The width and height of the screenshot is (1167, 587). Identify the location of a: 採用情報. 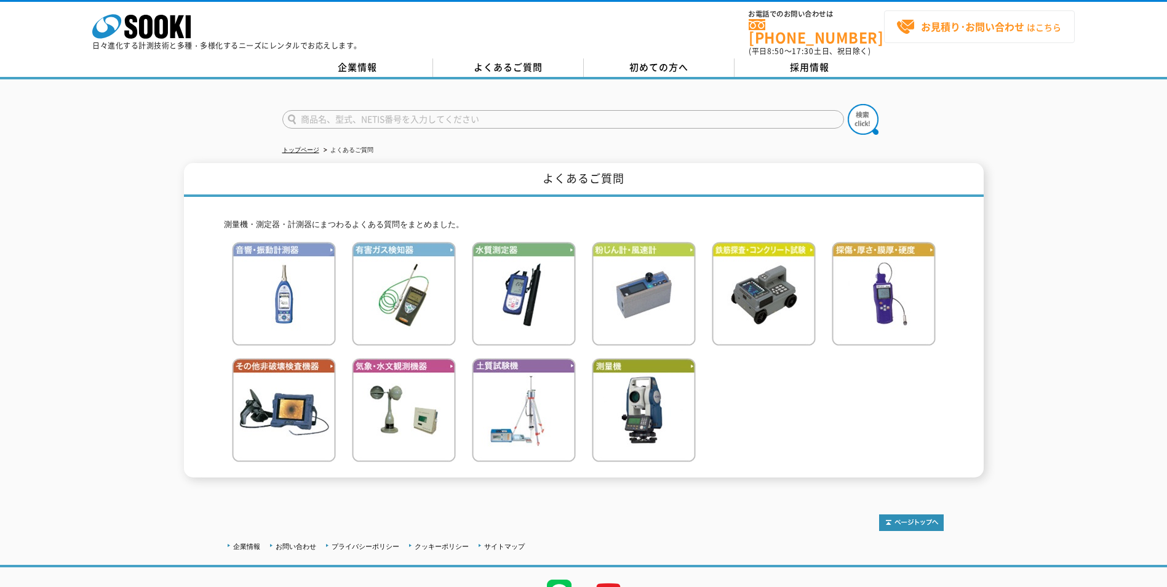
(809, 68).